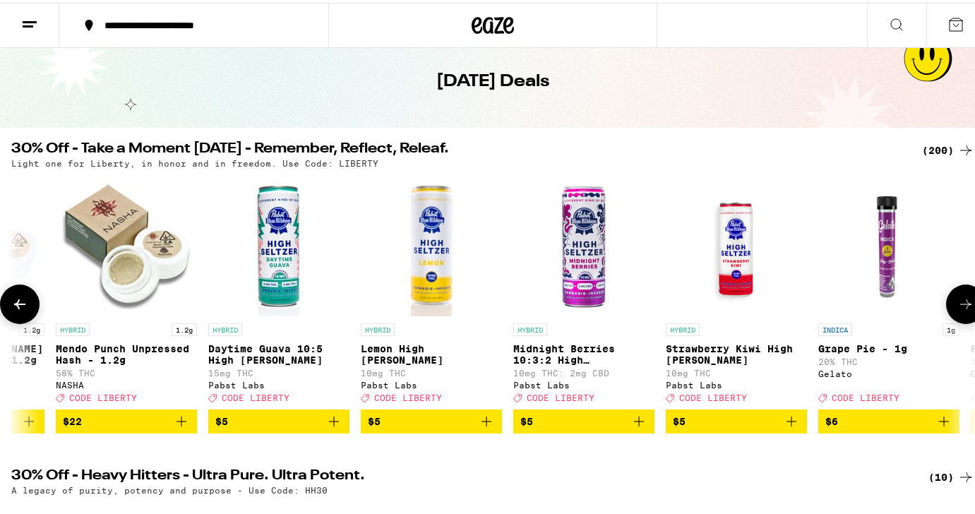  What do you see at coordinates (584, 243) in the screenshot?
I see `img: Pabst Labs - Midnight Berries 10:3:2 High Seltzer` at bounding box center [584, 243].